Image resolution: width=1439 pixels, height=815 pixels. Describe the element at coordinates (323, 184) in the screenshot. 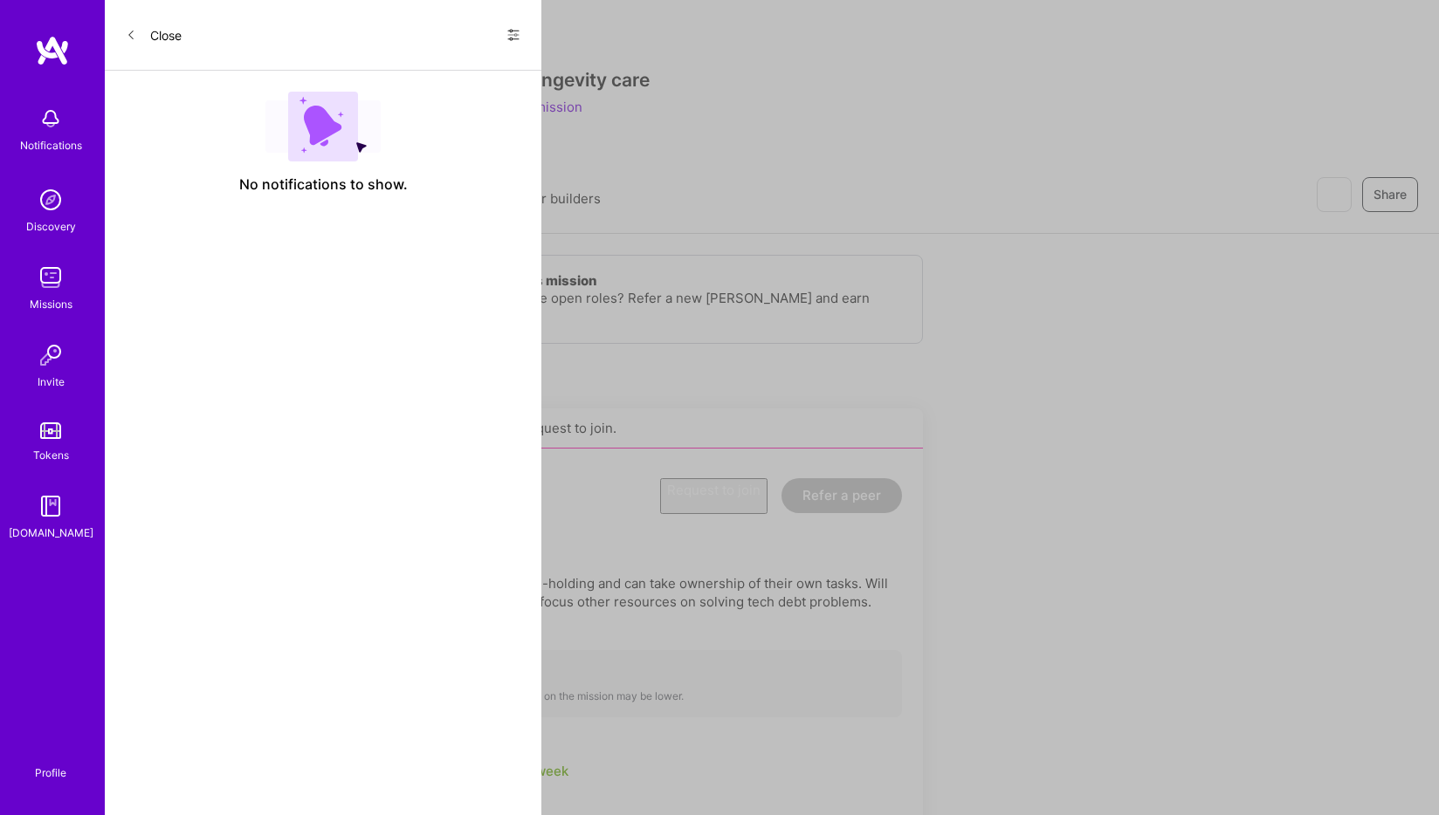

I see `span: No notifications to show.` at that location.